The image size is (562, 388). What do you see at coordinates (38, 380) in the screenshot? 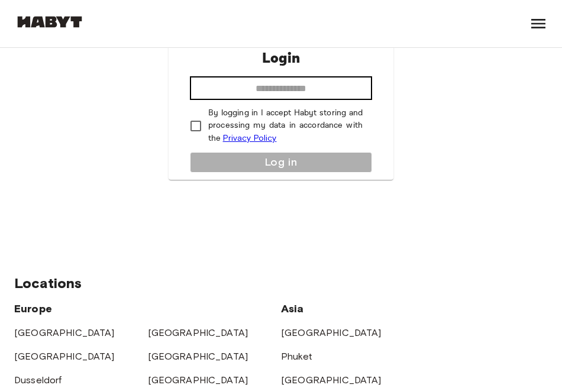
I see `a: Dusseldorf` at bounding box center [38, 380].